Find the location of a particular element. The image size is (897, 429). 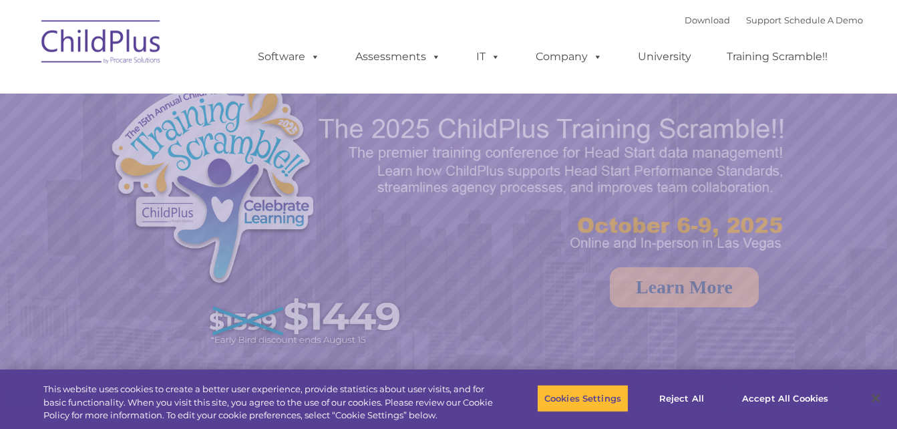

a: Training Scramble!! is located at coordinates (777, 57).